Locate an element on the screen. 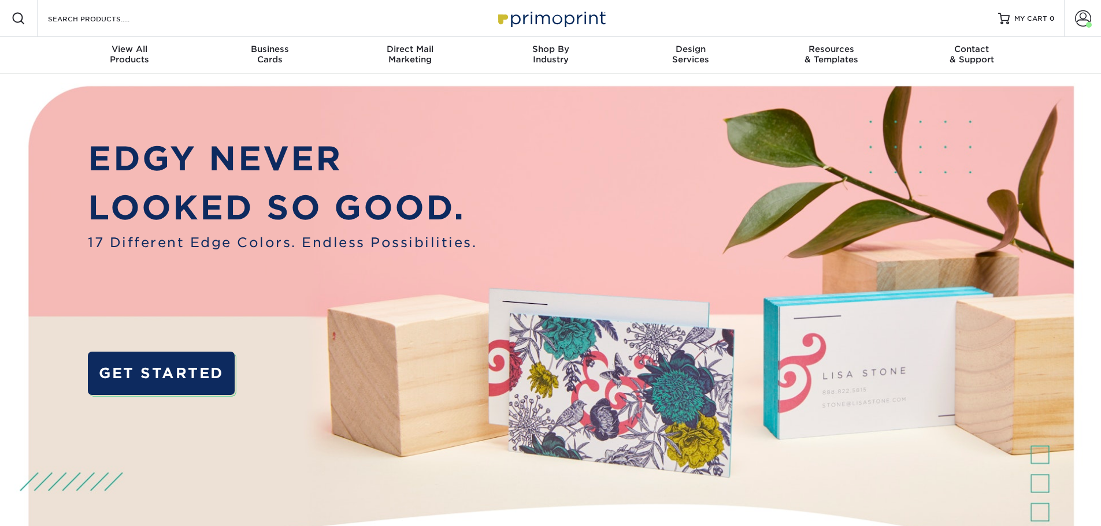  span: MY CART is located at coordinates (1030, 18).